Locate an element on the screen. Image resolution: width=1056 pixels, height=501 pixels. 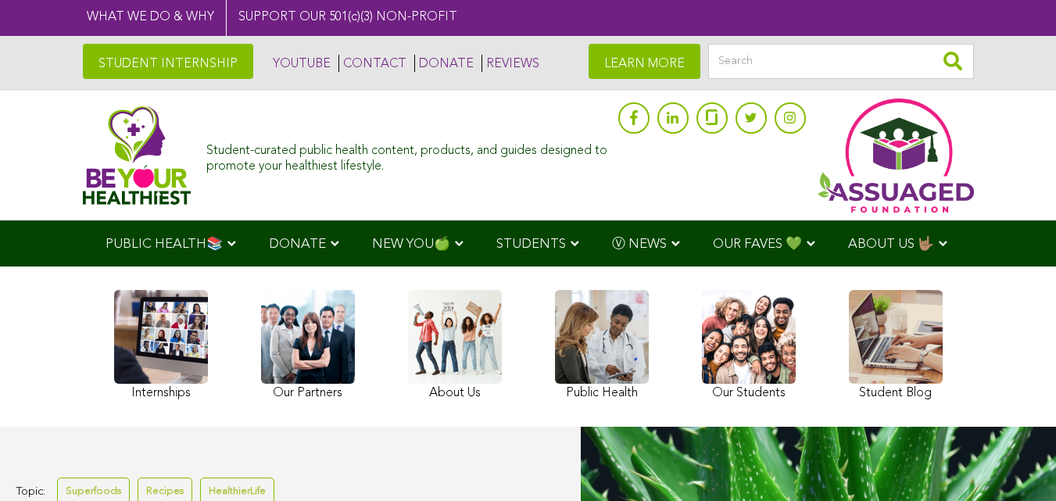
img: Assuaged App is located at coordinates (896, 156).